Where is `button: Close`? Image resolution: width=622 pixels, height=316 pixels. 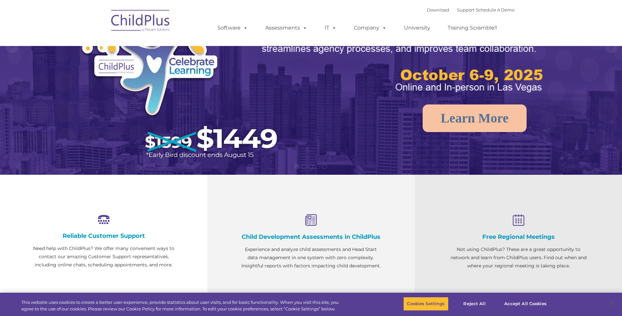
button: Close is located at coordinates (612, 303).